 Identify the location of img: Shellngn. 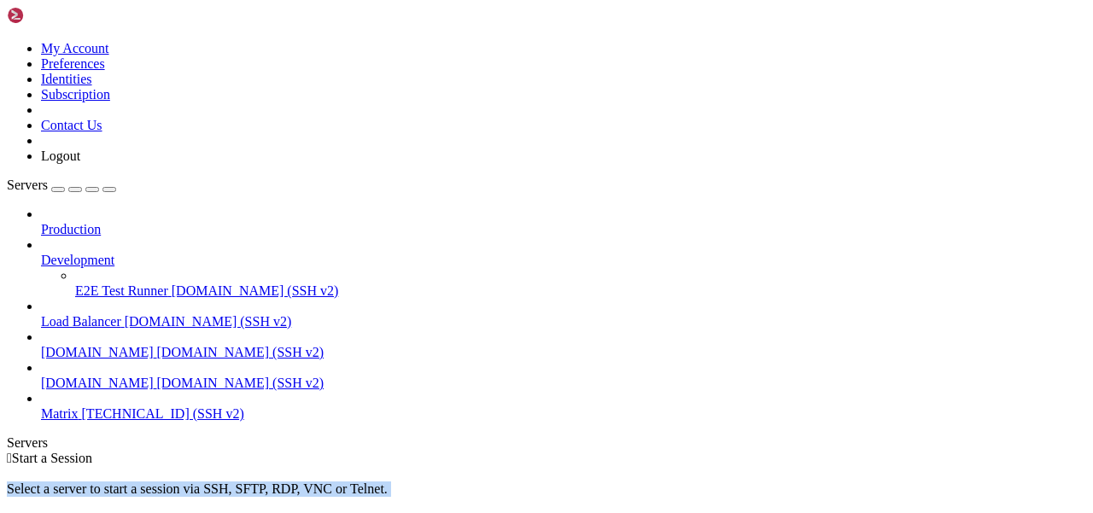
(55, 15).